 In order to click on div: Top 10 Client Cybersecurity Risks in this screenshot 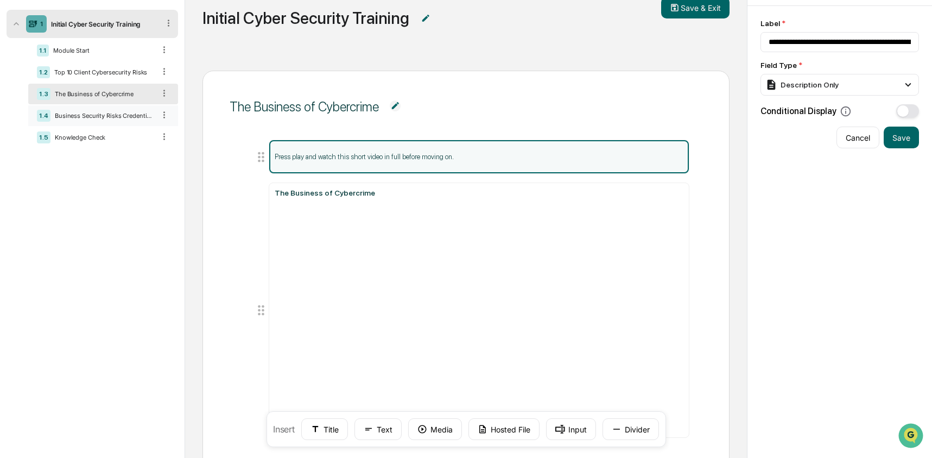, I will do `click(102, 72)`.